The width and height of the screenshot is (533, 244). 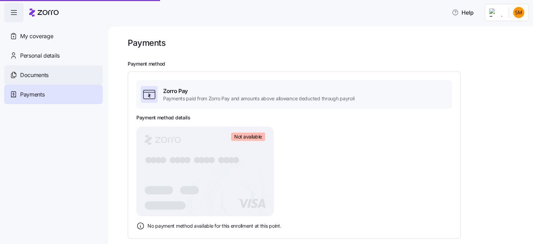 What do you see at coordinates (53, 75) in the screenshot?
I see `a: Documents` at bounding box center [53, 75].